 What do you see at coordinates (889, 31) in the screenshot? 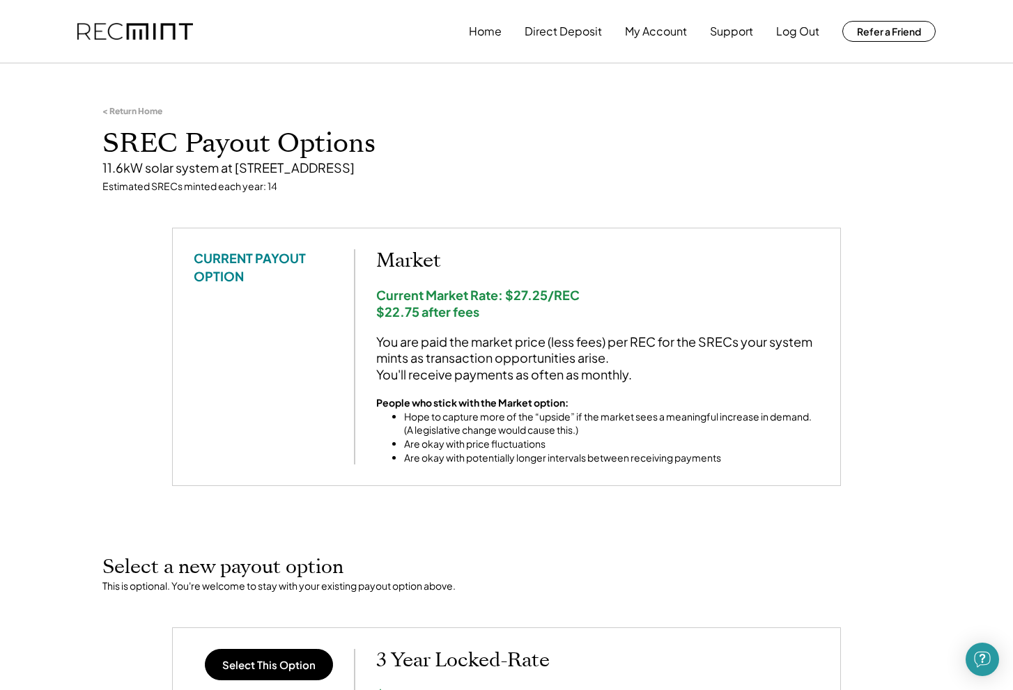
I see `button: Refer a Friend` at bounding box center [889, 31].